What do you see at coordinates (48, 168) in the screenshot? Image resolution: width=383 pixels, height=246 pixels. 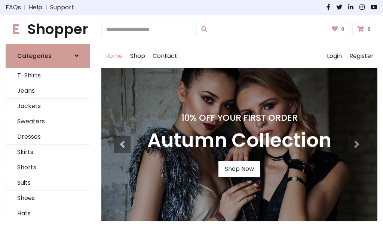 I see `a: Shorts` at bounding box center [48, 168].